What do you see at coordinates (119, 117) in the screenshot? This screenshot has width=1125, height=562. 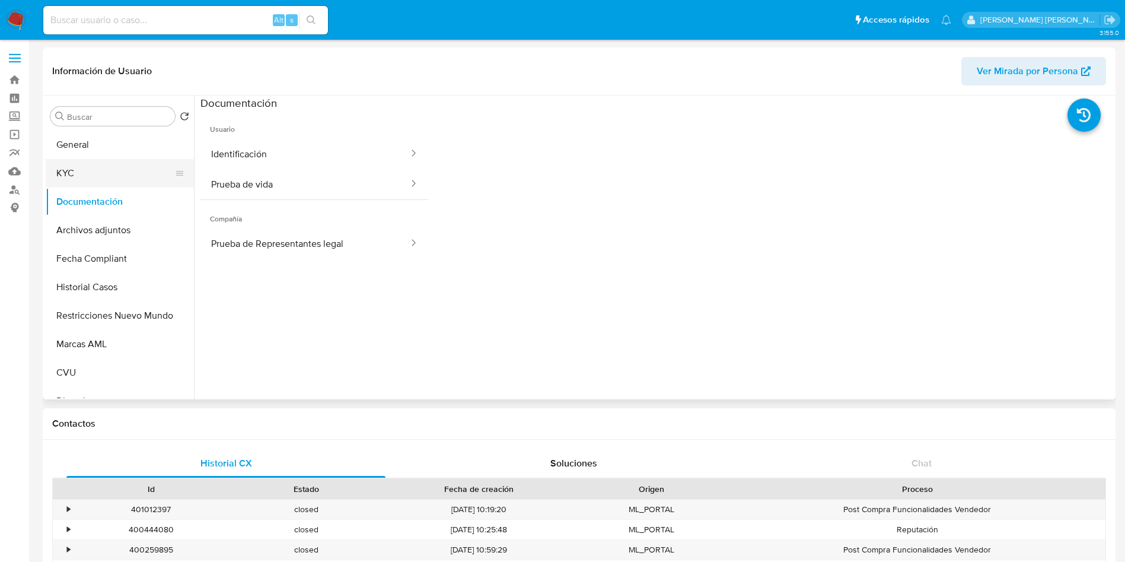 I see `input: Buscar` at bounding box center [119, 117].